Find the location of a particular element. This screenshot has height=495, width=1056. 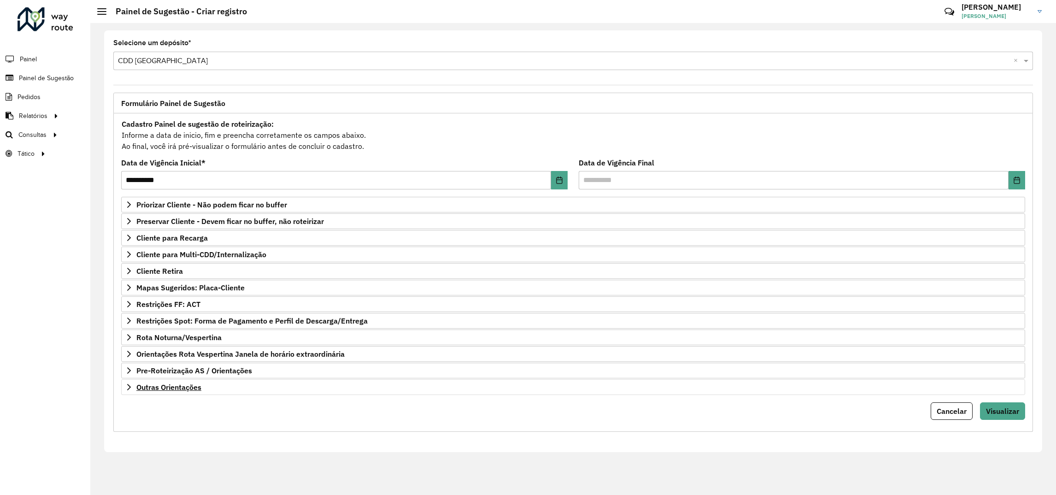

span: Cliente para Multi-CDD/Internalização is located at coordinates (201, 254).